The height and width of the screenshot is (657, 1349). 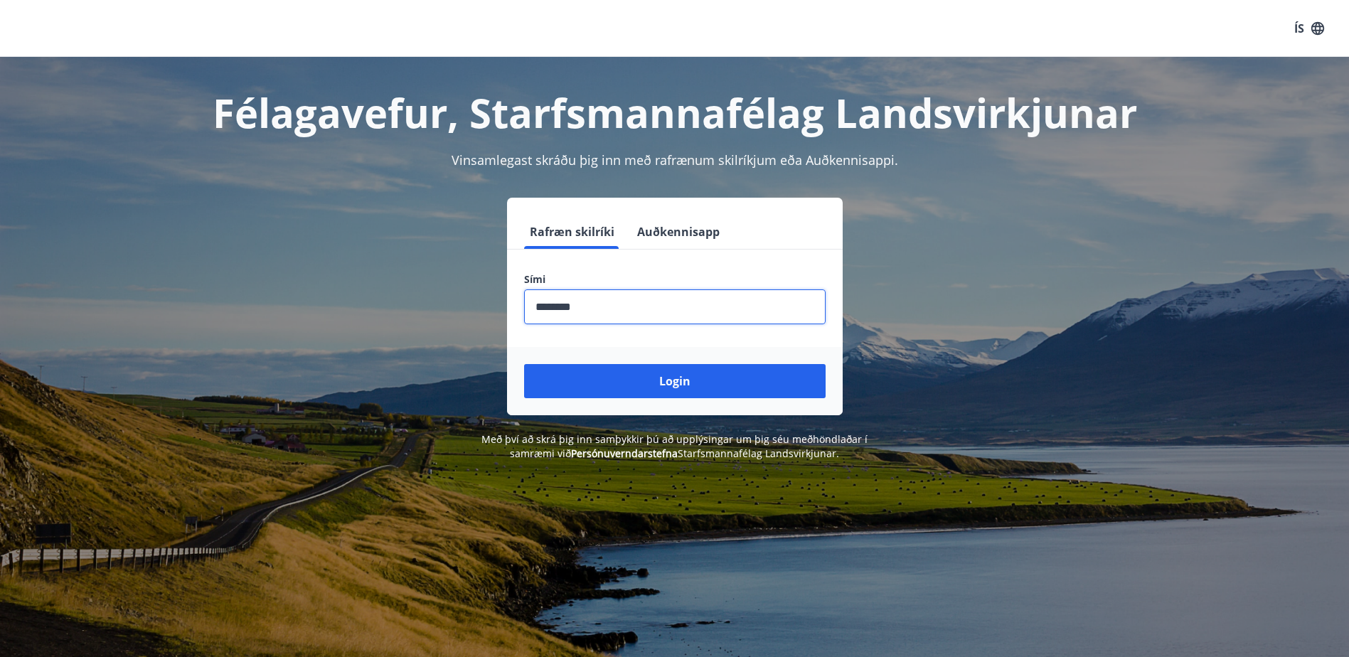 What do you see at coordinates (675, 160) in the screenshot?
I see `span: Vinsamlegast skráðu þig inn með rafrænum skilríkjum eða Auðkennisappi.` at bounding box center [675, 160].